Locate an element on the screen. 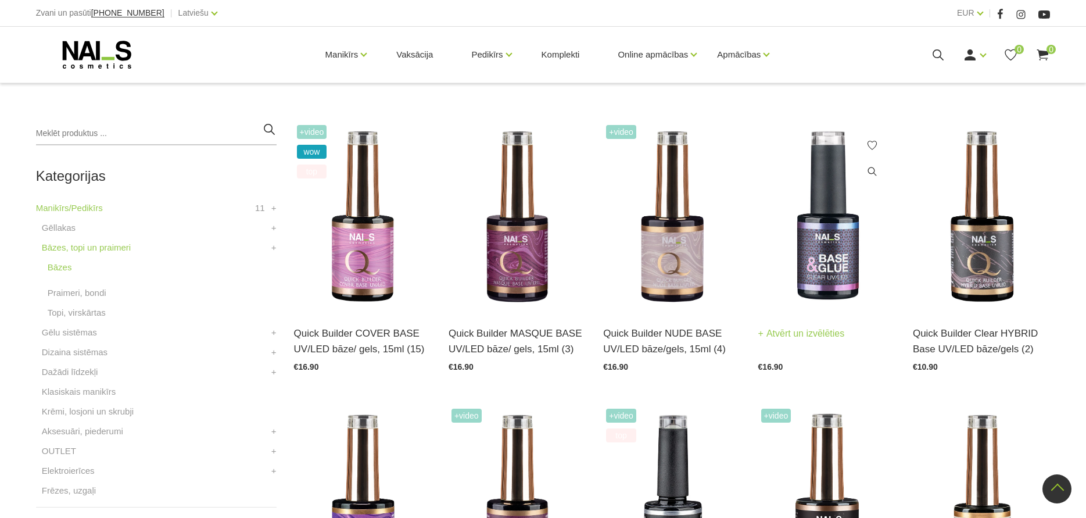 The height and width of the screenshot is (518, 1086). a: Dažādi līdzekļi is located at coordinates (70, 372).